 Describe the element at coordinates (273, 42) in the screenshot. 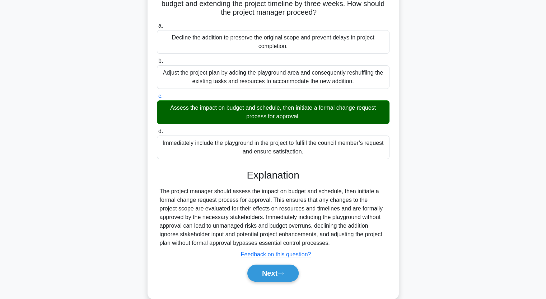

I see `div: Decline the addition to preserve the original scope and prevent delays in project completion.` at that location.